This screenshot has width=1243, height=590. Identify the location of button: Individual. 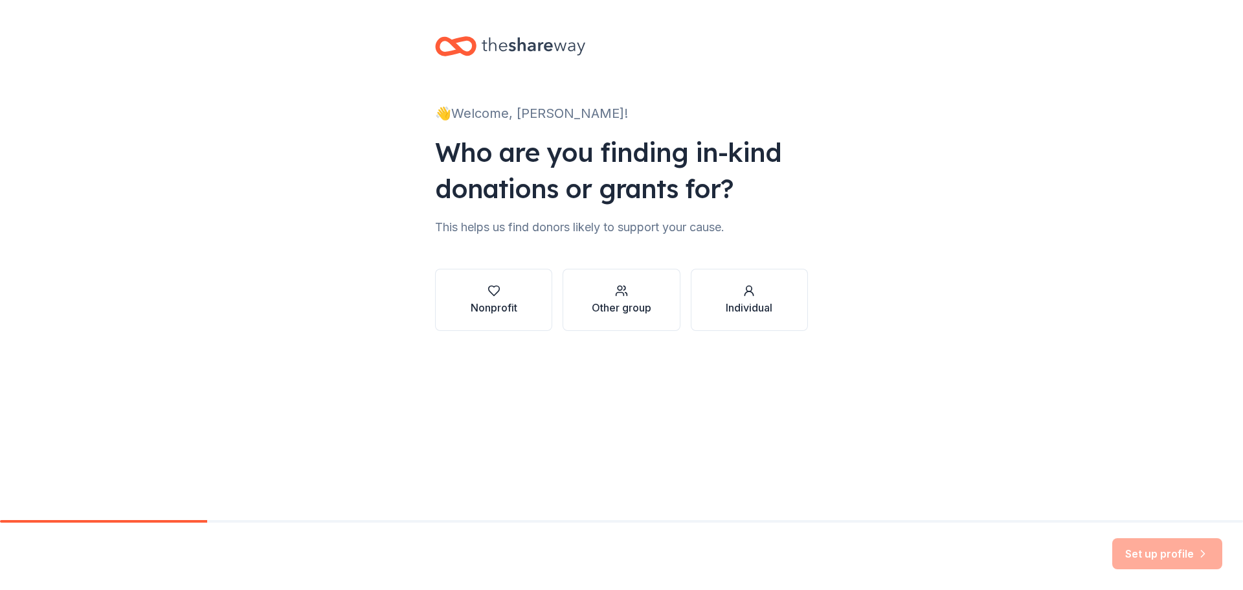
(749, 300).